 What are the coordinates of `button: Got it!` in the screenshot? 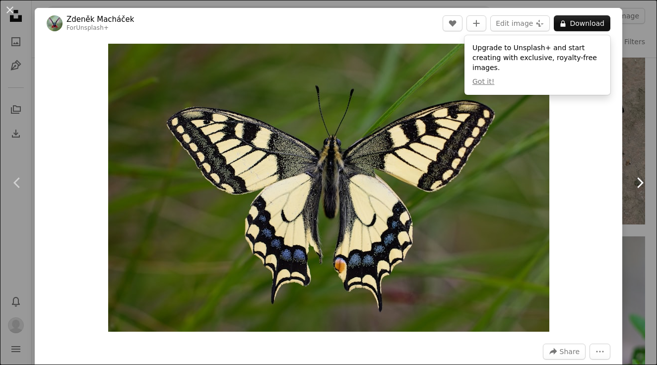 It's located at (484, 82).